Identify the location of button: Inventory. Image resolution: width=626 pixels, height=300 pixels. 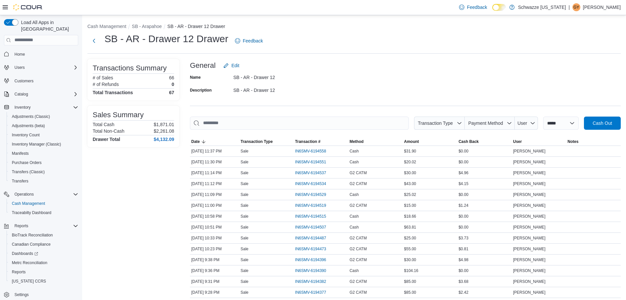
(41, 107).